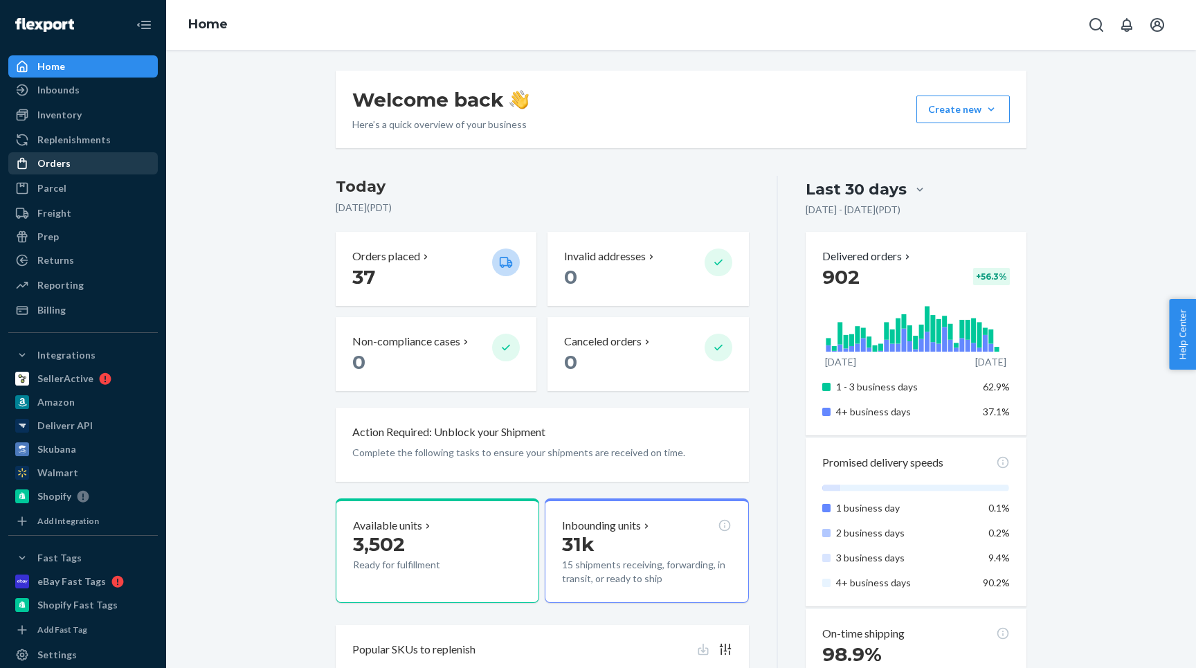 The height and width of the screenshot is (668, 1196). Describe the element at coordinates (62, 629) in the screenshot. I see `div: Add Fast Tag` at that location.